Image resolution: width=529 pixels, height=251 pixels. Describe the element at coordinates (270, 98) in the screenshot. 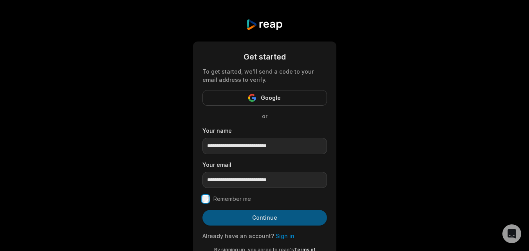

I see `span: Google` at that location.